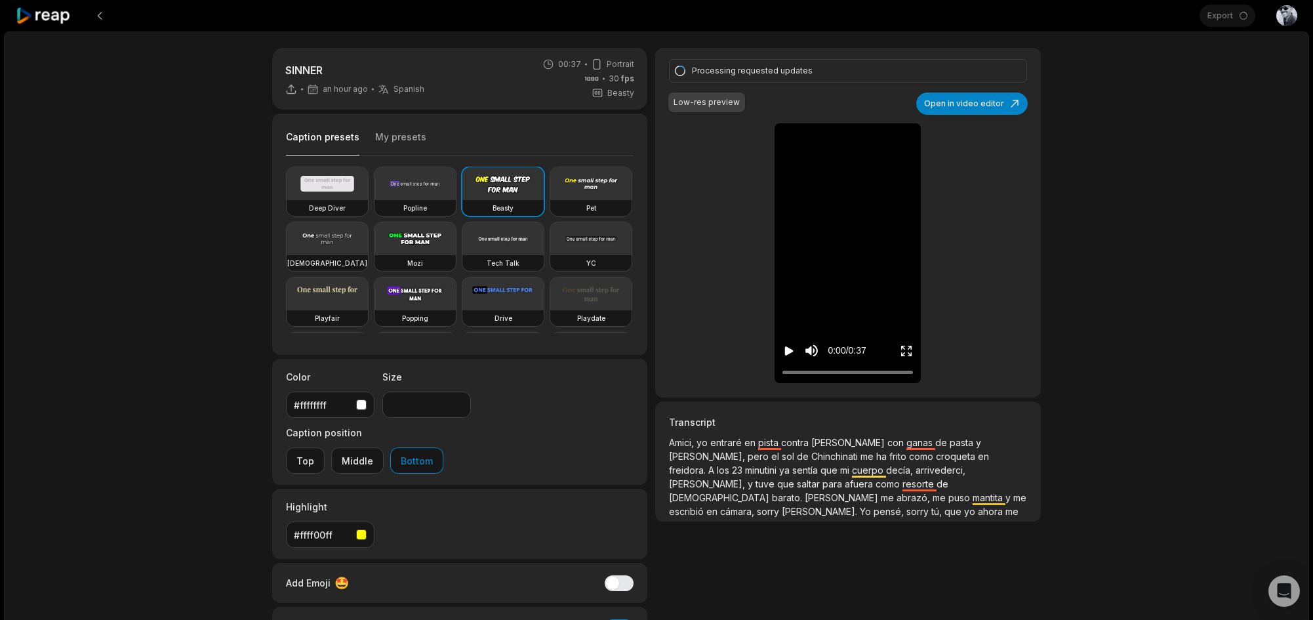 Image resolution: width=1313 pixels, height=620 pixels. I want to click on span: contra, so click(796, 442).